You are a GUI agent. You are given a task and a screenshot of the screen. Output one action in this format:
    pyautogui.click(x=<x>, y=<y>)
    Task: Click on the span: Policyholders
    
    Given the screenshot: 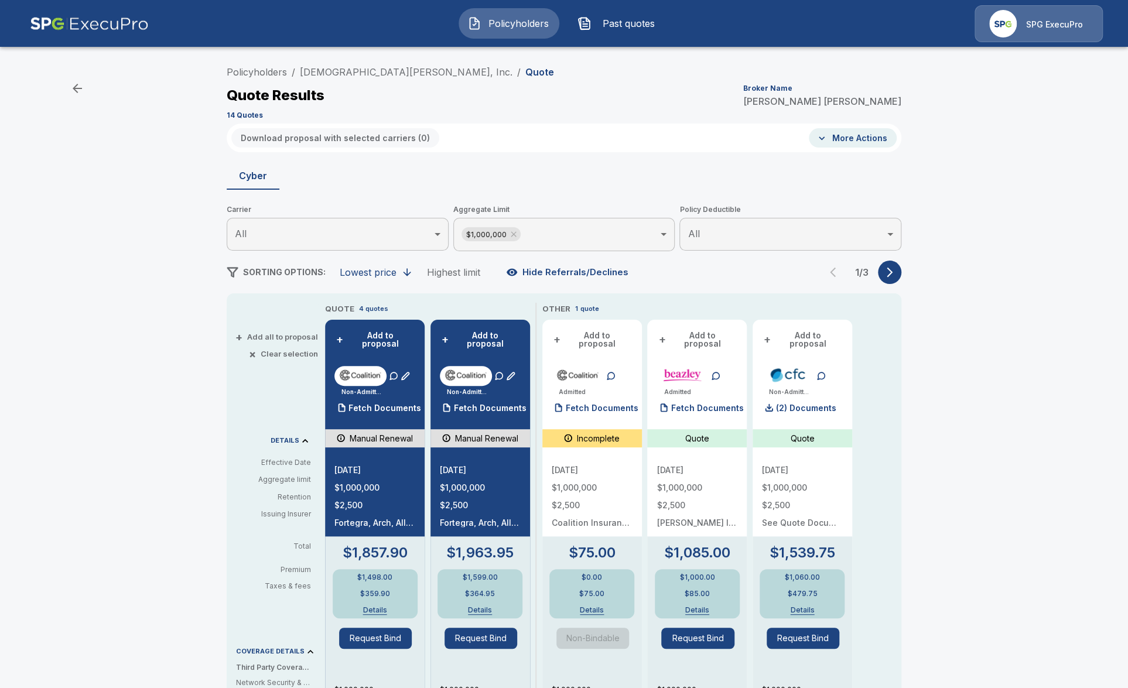 What is the action you would take?
    pyautogui.click(x=518, y=23)
    